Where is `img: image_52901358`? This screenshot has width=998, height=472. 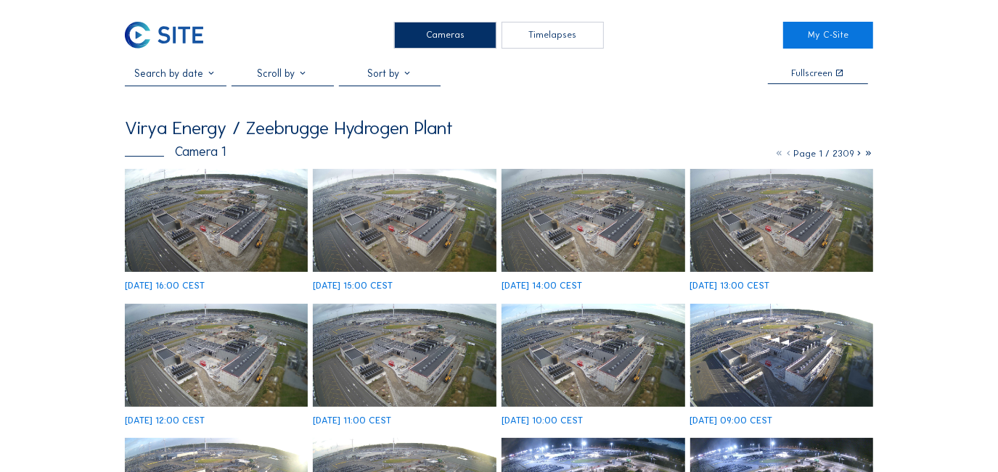
img: image_52901358 is located at coordinates (216, 221).